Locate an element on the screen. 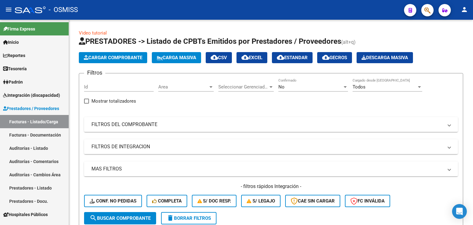 The image size is (473, 225). button: Cargar Comprobante is located at coordinates (113, 58).